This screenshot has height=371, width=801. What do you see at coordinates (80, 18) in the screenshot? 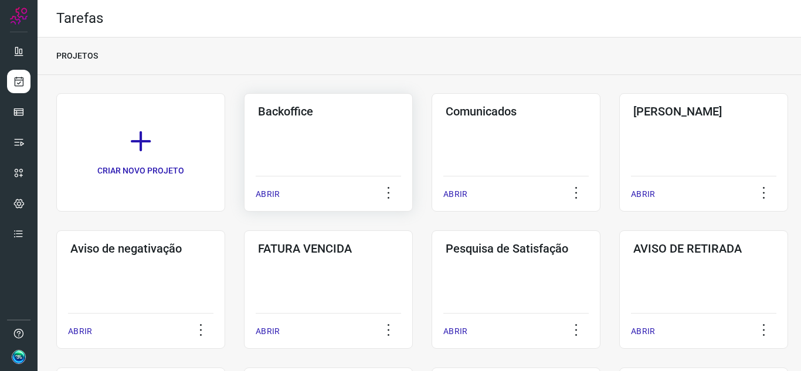
I see `h2: Tarefas` at bounding box center [80, 18].